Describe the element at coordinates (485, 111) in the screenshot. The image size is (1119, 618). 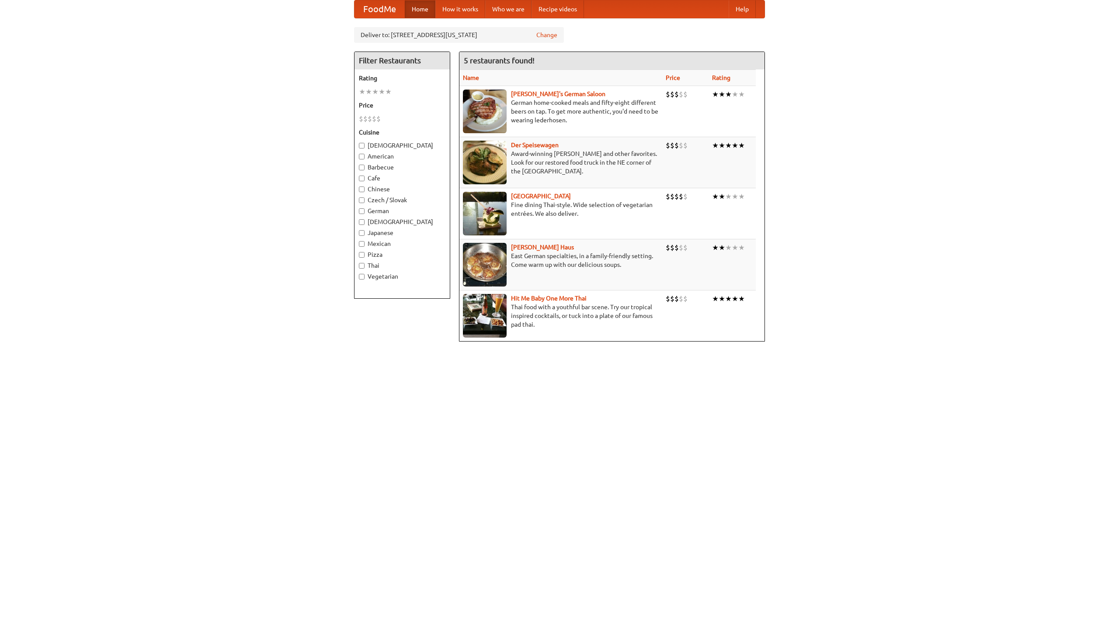
I see `img: esthers.jpg` at that location.